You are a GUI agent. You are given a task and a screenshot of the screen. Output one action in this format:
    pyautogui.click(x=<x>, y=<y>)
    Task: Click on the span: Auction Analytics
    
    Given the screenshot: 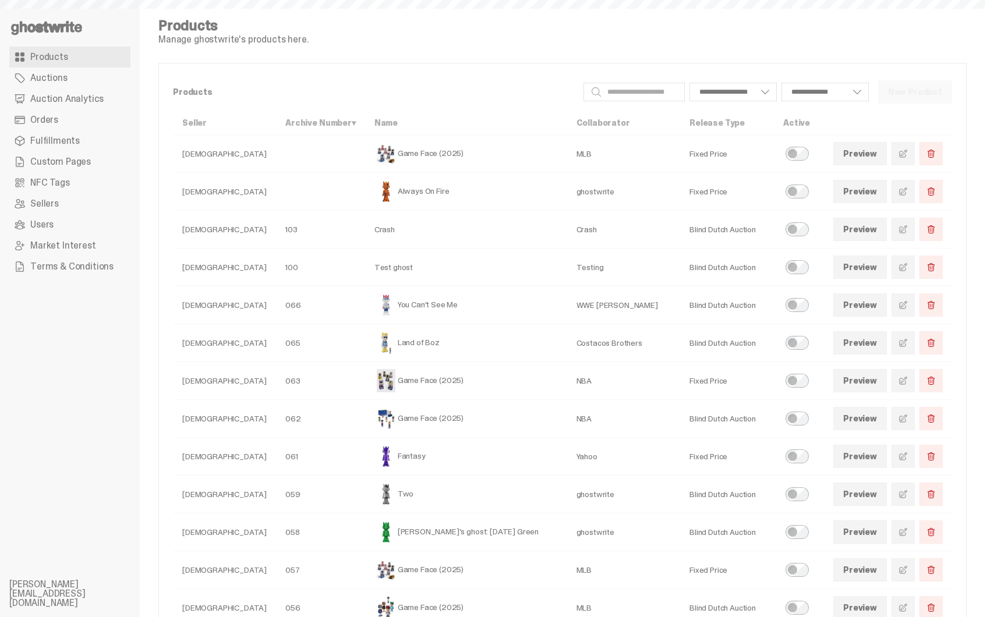 What is the action you would take?
    pyautogui.click(x=67, y=99)
    